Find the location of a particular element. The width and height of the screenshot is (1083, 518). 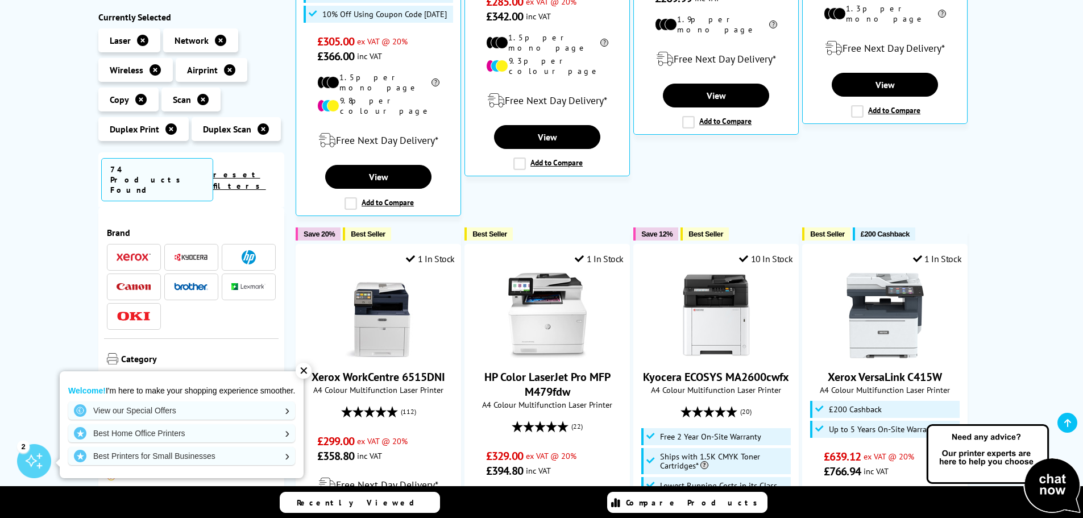

span: £394.80 is located at coordinates (504, 471).